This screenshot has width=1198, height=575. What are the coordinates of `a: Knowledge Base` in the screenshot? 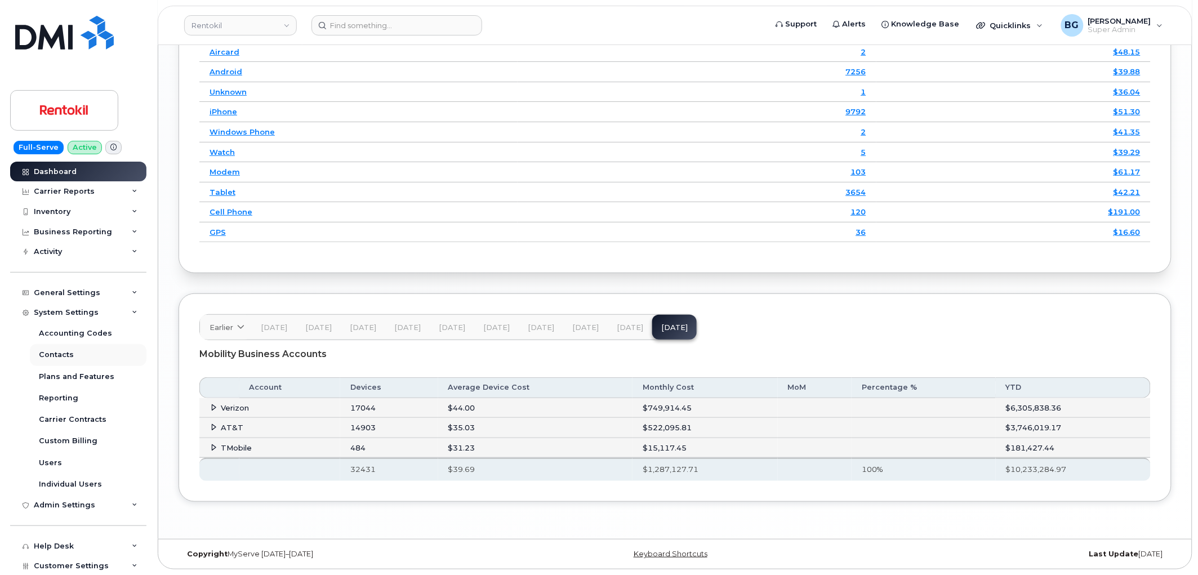 It's located at (921, 24).